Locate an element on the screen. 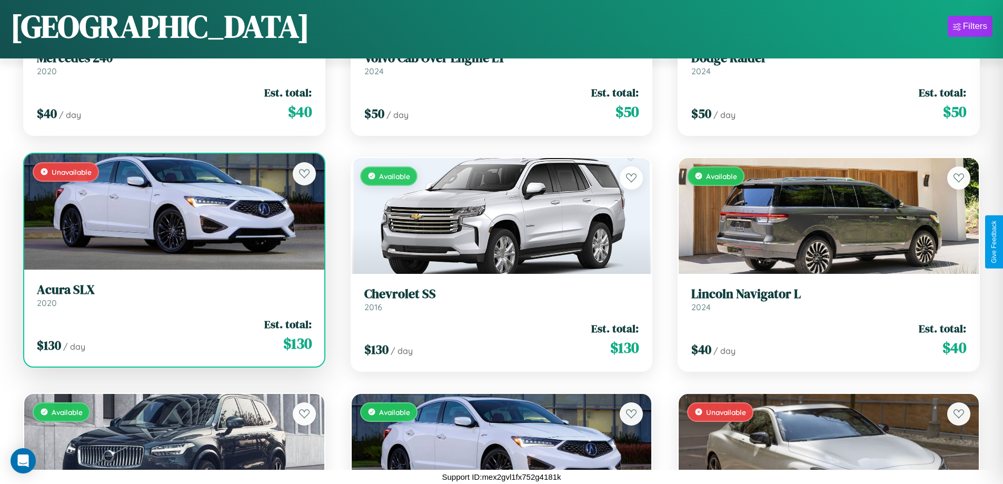 The width and height of the screenshot is (1003, 484). a: Chevrolet SS2016 is located at coordinates (502, 299).